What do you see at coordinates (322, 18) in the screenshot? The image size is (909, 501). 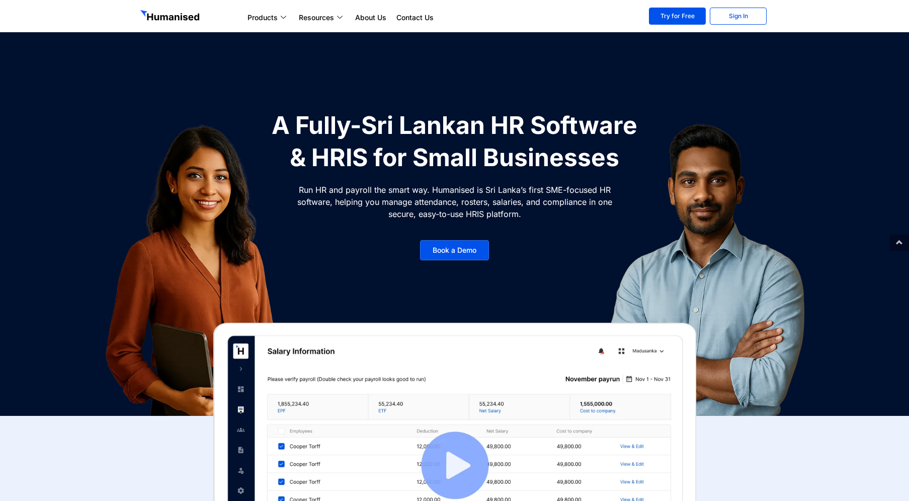 I see `a: Resources` at bounding box center [322, 18].